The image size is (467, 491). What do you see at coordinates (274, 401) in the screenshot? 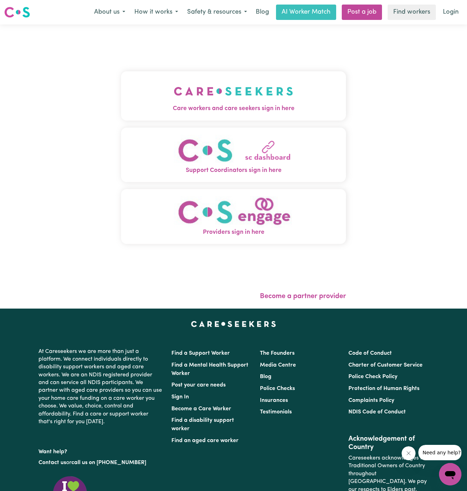
I see `a: Insurances` at bounding box center [274, 401].